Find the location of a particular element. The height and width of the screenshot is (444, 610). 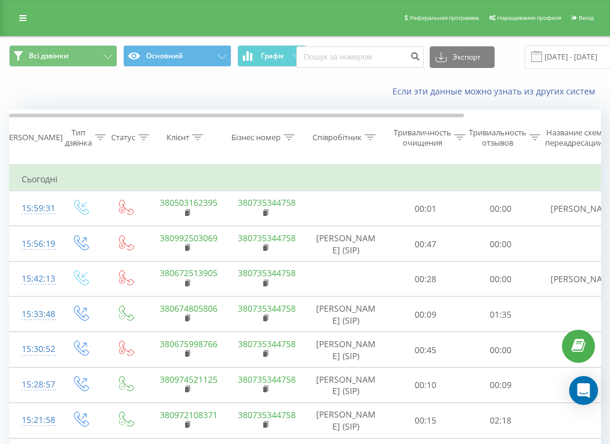

font: Основний is located at coordinates (164, 55).